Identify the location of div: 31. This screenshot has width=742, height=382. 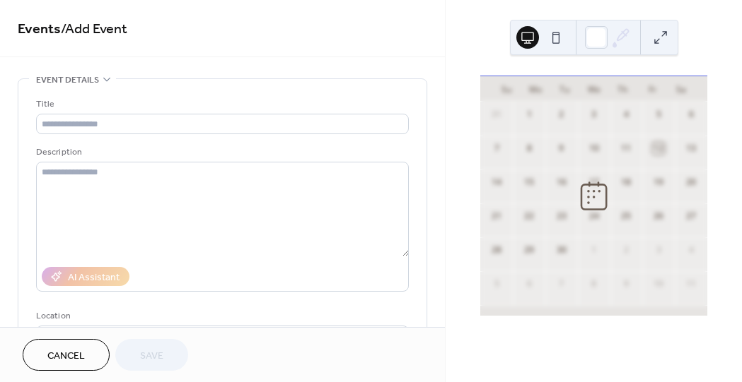
(496, 115).